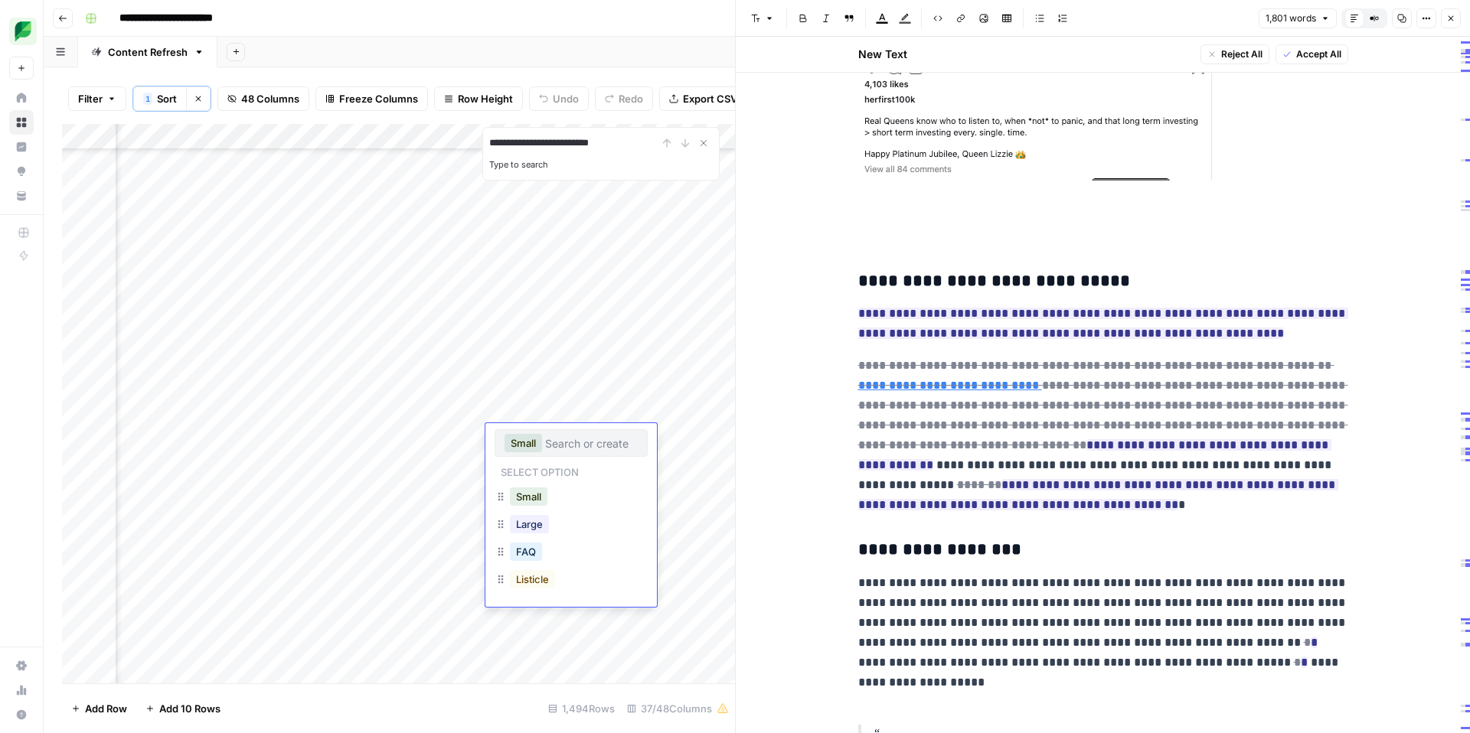 The width and height of the screenshot is (1470, 733). Describe the element at coordinates (1291, 18) in the screenshot. I see `span: 1,801 words` at that location.